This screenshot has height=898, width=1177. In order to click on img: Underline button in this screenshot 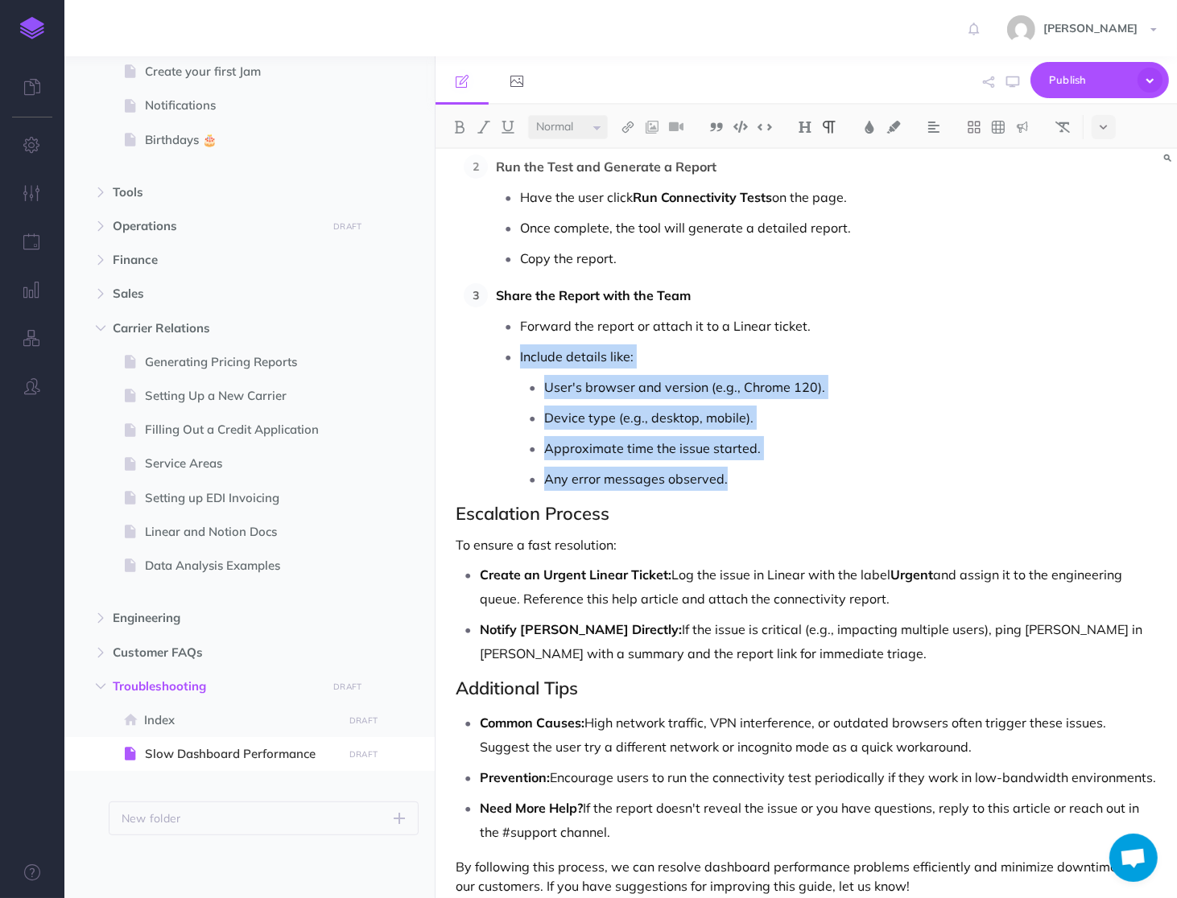, I will do `click(508, 127)`.